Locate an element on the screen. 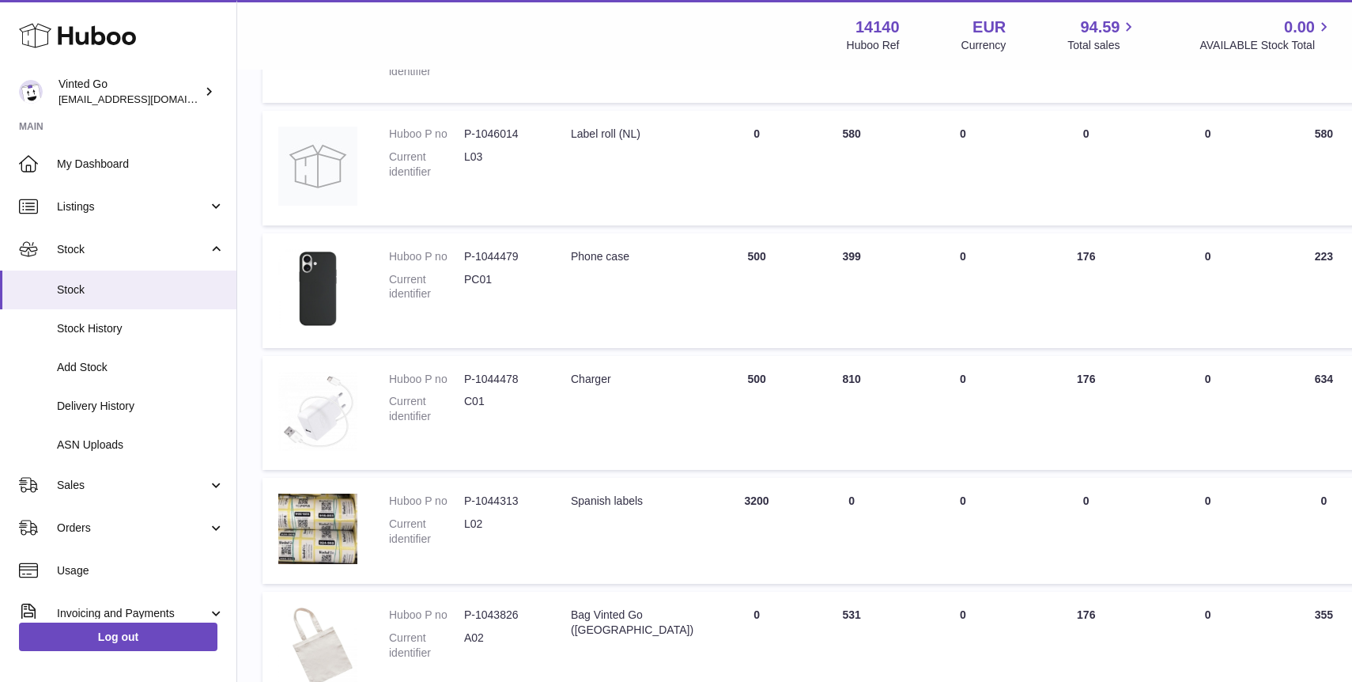 This screenshot has width=1352, height=682. span: Invoicing and Payments is located at coordinates (132, 613).